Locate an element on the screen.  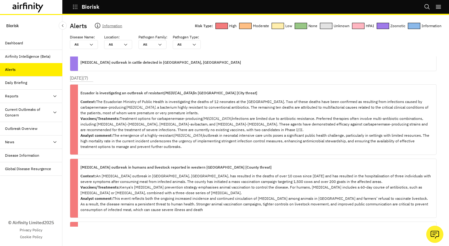
p: Unknown is located at coordinates (342, 26).